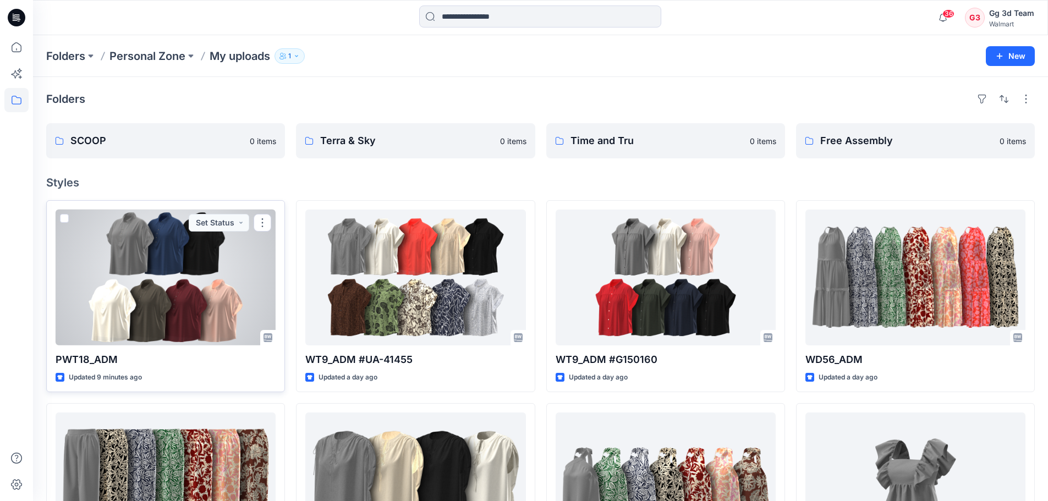  Describe the element at coordinates (1012, 13) in the screenshot. I see `div: Gg 3d Team` at that location.